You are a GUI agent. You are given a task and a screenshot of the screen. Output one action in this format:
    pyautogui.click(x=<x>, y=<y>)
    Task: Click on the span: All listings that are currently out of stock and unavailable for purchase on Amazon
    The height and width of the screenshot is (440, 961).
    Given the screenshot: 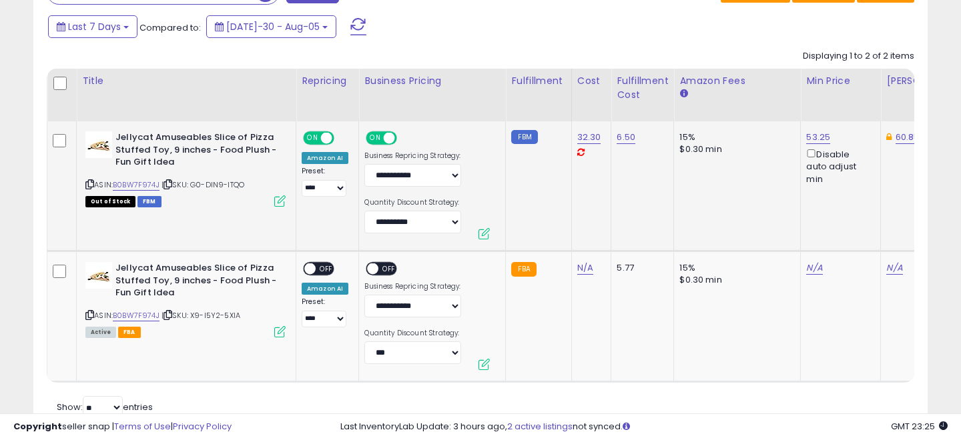 What is the action you would take?
    pyautogui.click(x=110, y=201)
    